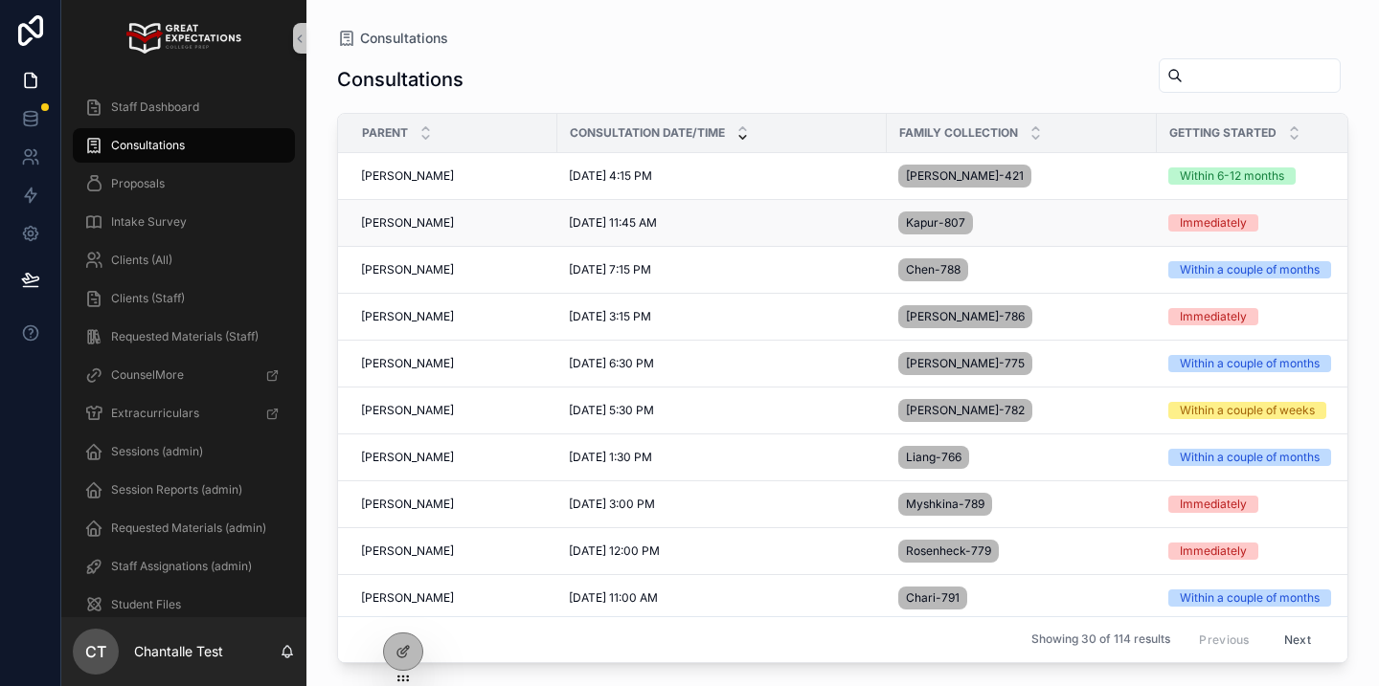 The width and height of the screenshot is (1379, 686). What do you see at coordinates (181, 567) in the screenshot?
I see `span: Staff Assignations (admin)` at bounding box center [181, 567].